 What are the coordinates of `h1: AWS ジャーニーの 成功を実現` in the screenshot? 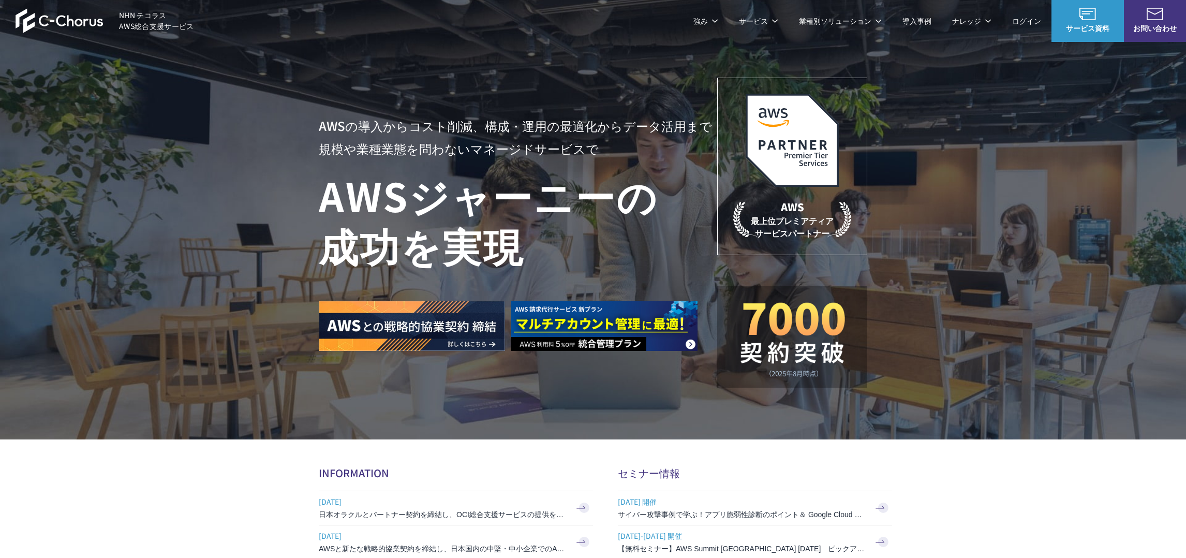 It's located at (518, 220).